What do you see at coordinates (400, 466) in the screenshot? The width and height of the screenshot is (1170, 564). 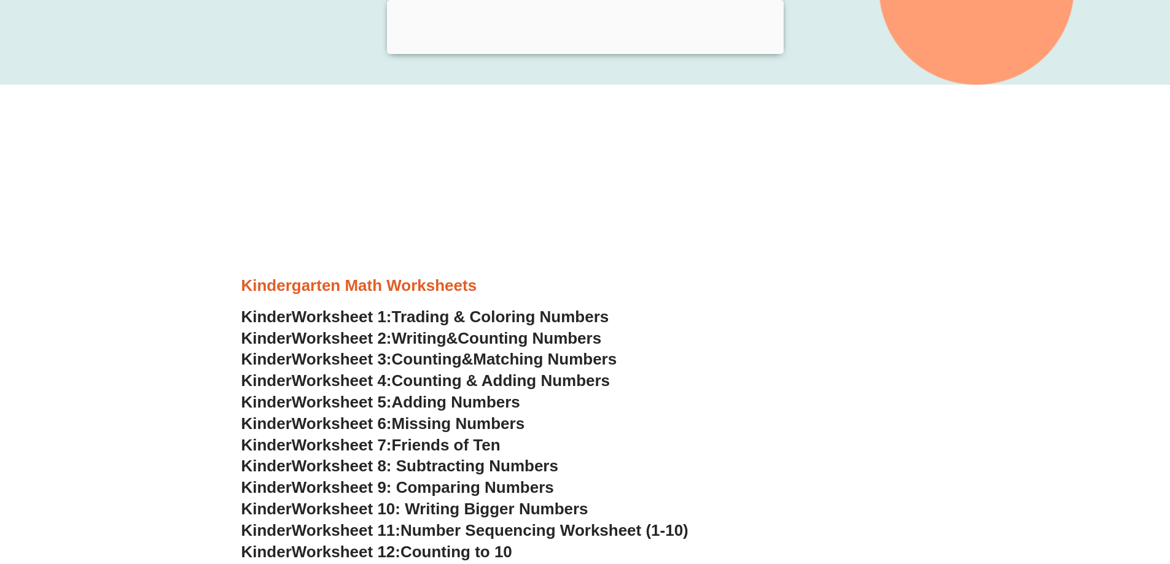 I see `a: KinderWorksheet 8: Subtracting Numbers` at bounding box center [400, 466].